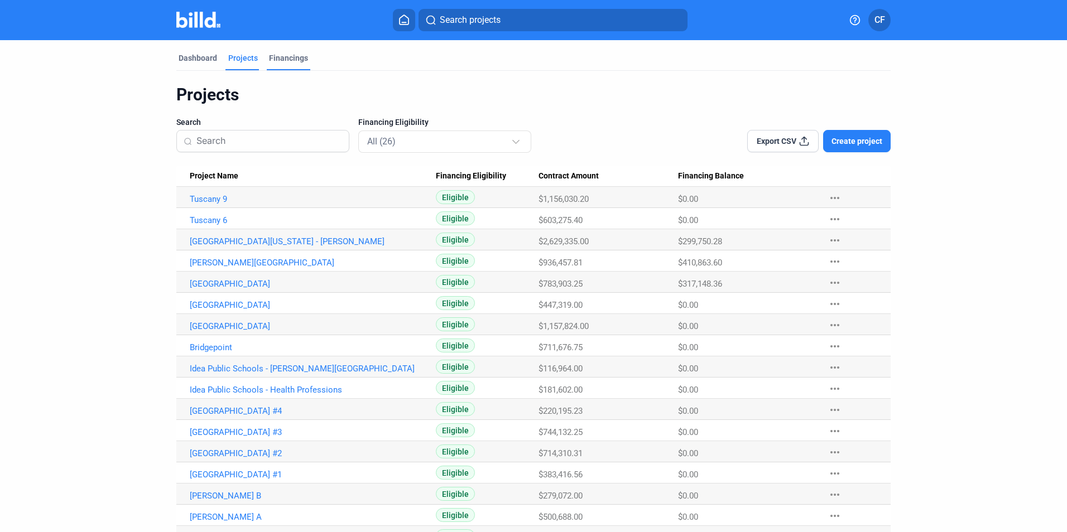  What do you see at coordinates (198, 20) in the screenshot?
I see `img: Billd Company Logo` at bounding box center [198, 20].